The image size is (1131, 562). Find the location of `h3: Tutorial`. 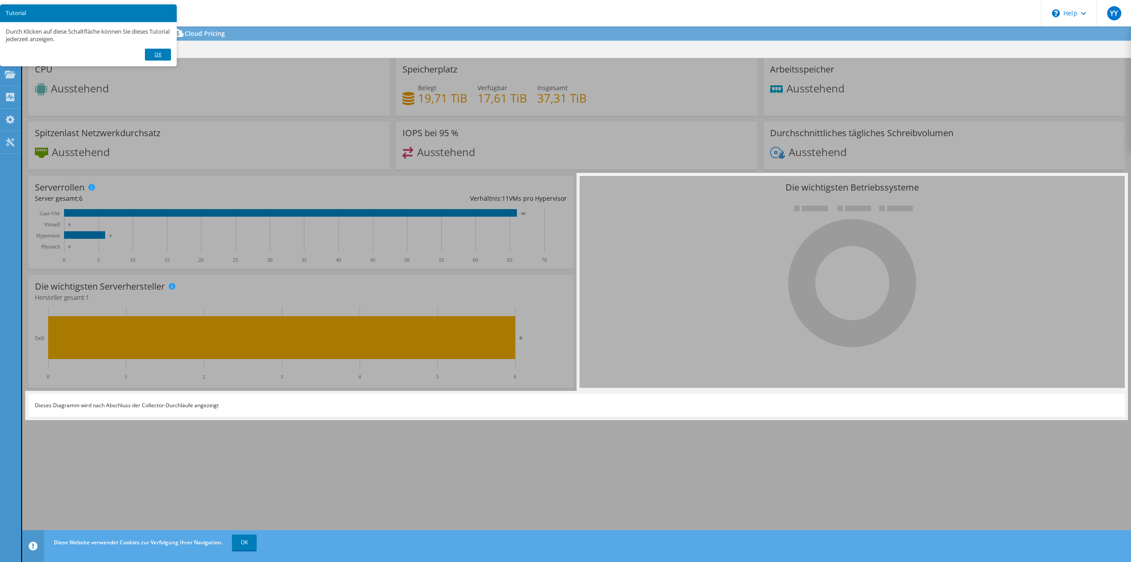

h3: Tutorial is located at coordinates (88, 13).